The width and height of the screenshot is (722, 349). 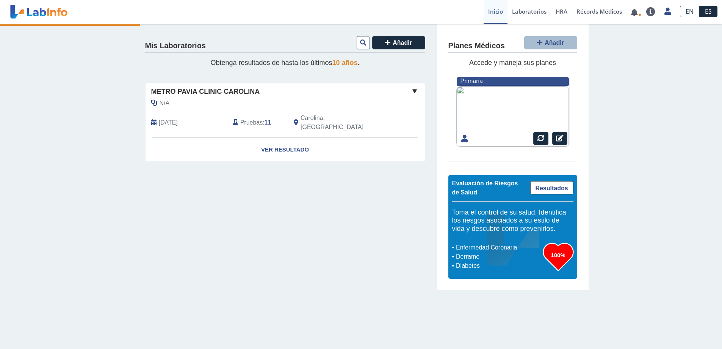 What do you see at coordinates (285, 63) in the screenshot?
I see `span: Obtenga resultados de hasta los últimos .` at bounding box center [285, 63].